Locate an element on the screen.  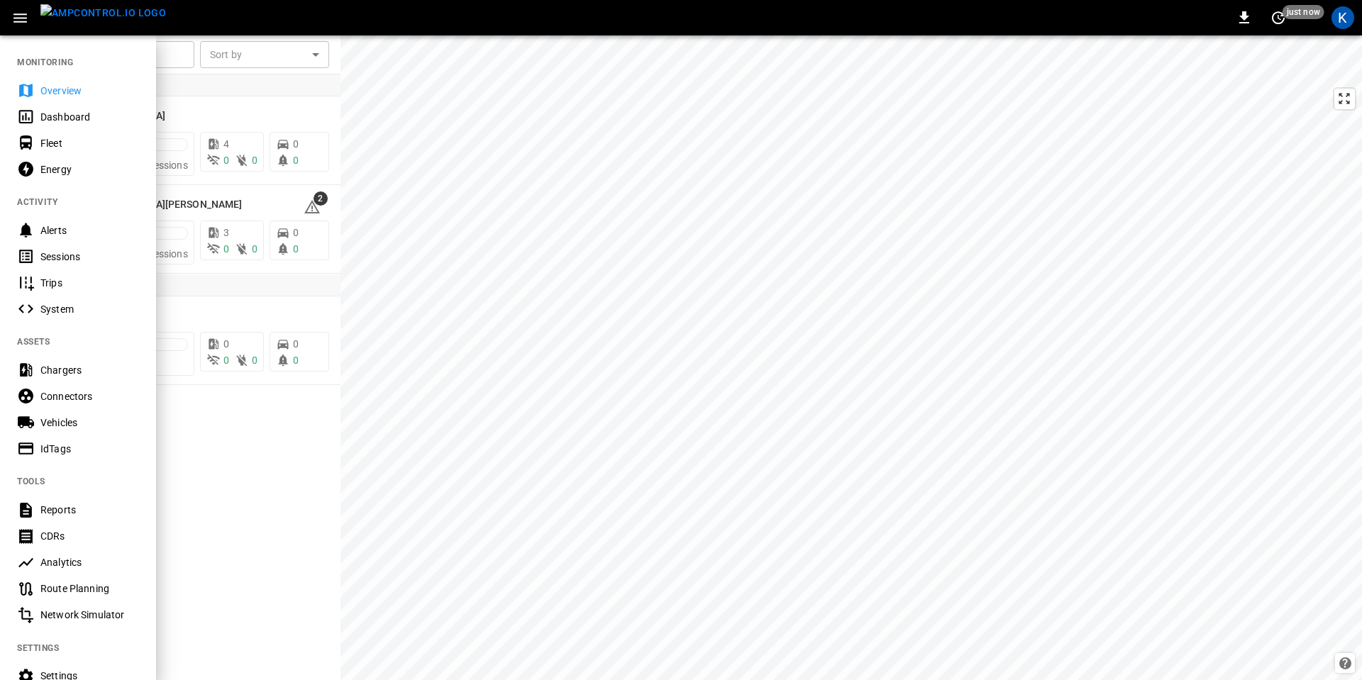
div: System is located at coordinates (89, 309).